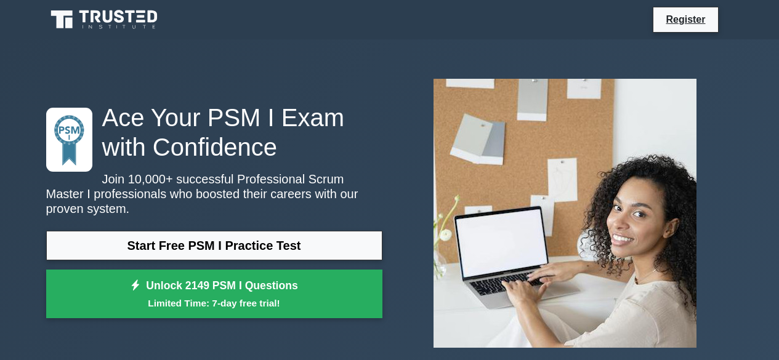  Describe the element at coordinates (214, 246) in the screenshot. I see `a: Start Free PSM I Practice Test` at that location.